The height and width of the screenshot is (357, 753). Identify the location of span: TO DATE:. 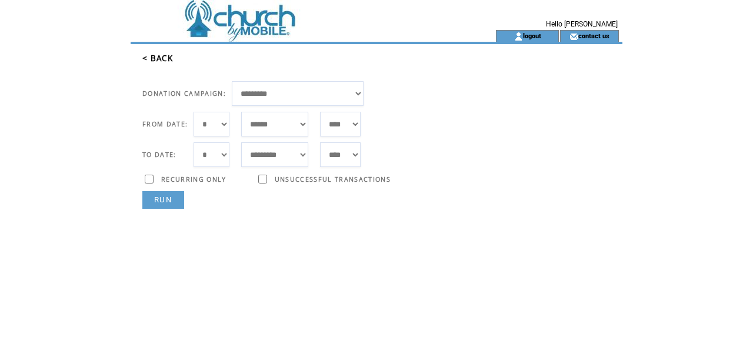
(159, 155).